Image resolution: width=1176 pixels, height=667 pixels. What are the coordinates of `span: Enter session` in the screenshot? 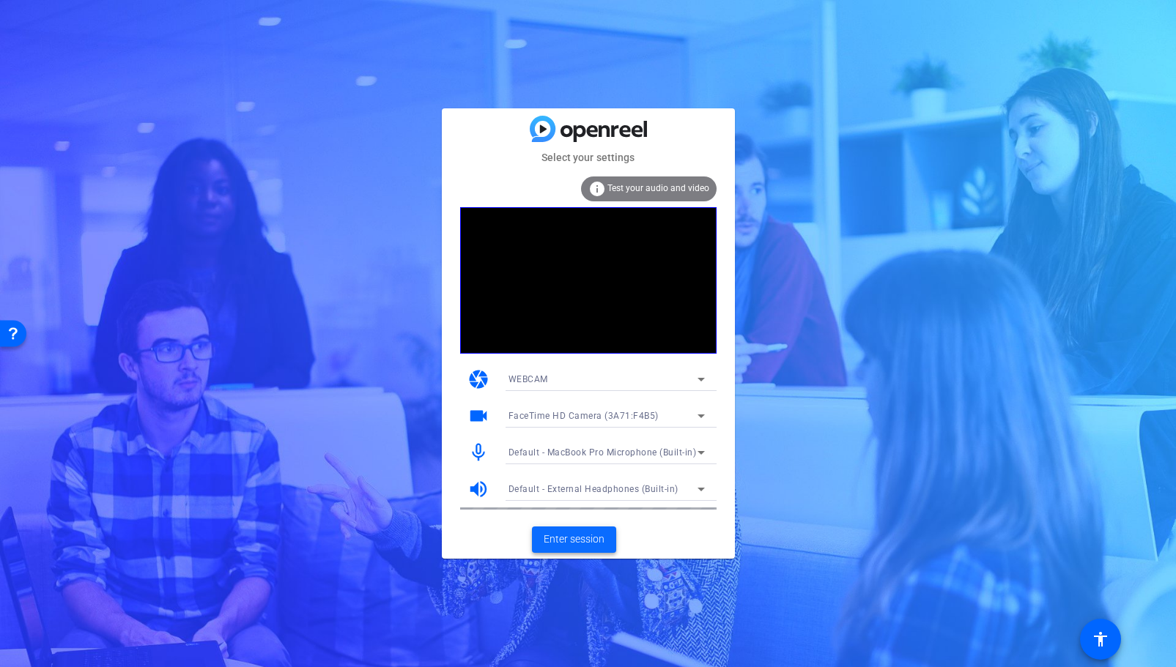 It's located at (574, 539).